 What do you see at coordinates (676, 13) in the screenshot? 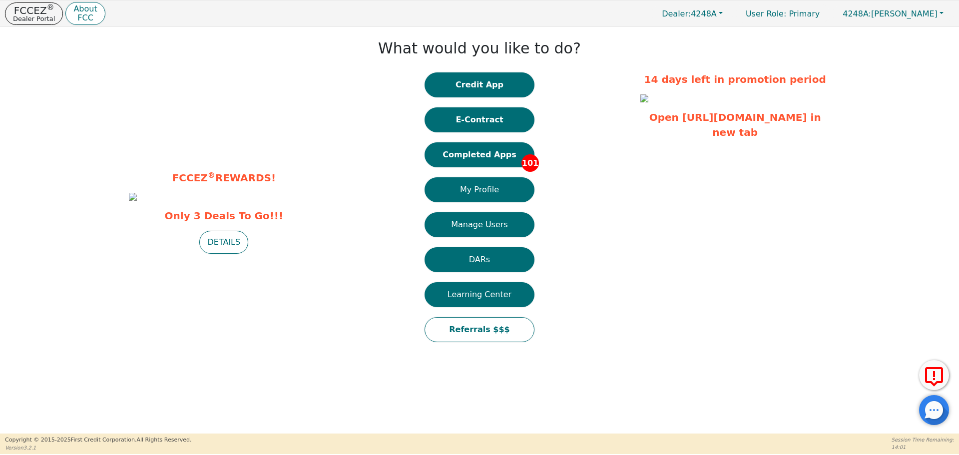
I see `span: Dealer:` at bounding box center [676, 13].